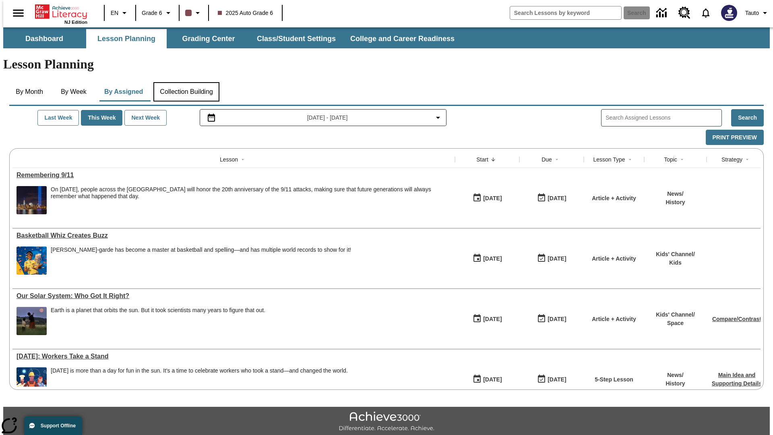 This screenshot has height=435, width=773. What do you see at coordinates (732, 159) in the screenshot?
I see `div: Strategy` at bounding box center [732, 159].